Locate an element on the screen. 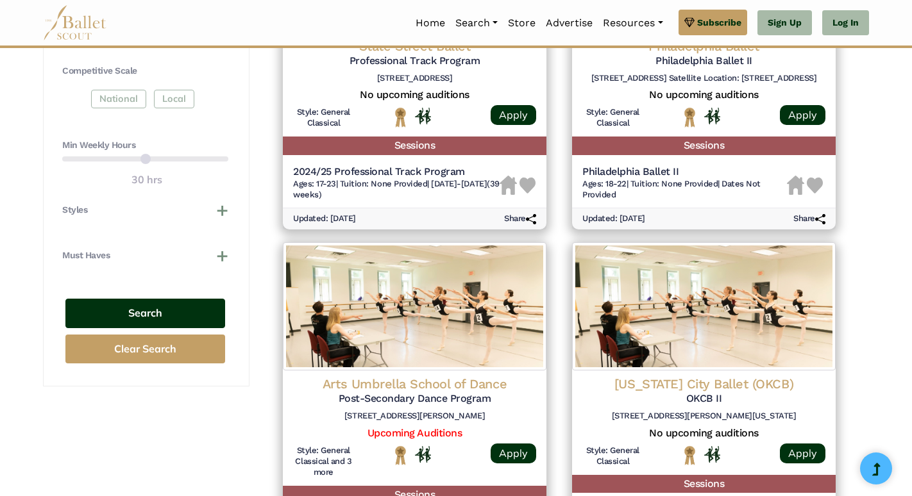 The width and height of the screenshot is (912, 496). span: Ages: 17-23 is located at coordinates (314, 183).